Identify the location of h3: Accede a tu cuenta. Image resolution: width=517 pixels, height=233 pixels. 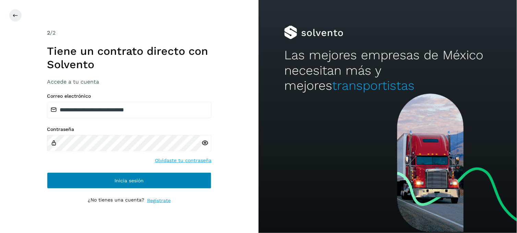
(129, 82).